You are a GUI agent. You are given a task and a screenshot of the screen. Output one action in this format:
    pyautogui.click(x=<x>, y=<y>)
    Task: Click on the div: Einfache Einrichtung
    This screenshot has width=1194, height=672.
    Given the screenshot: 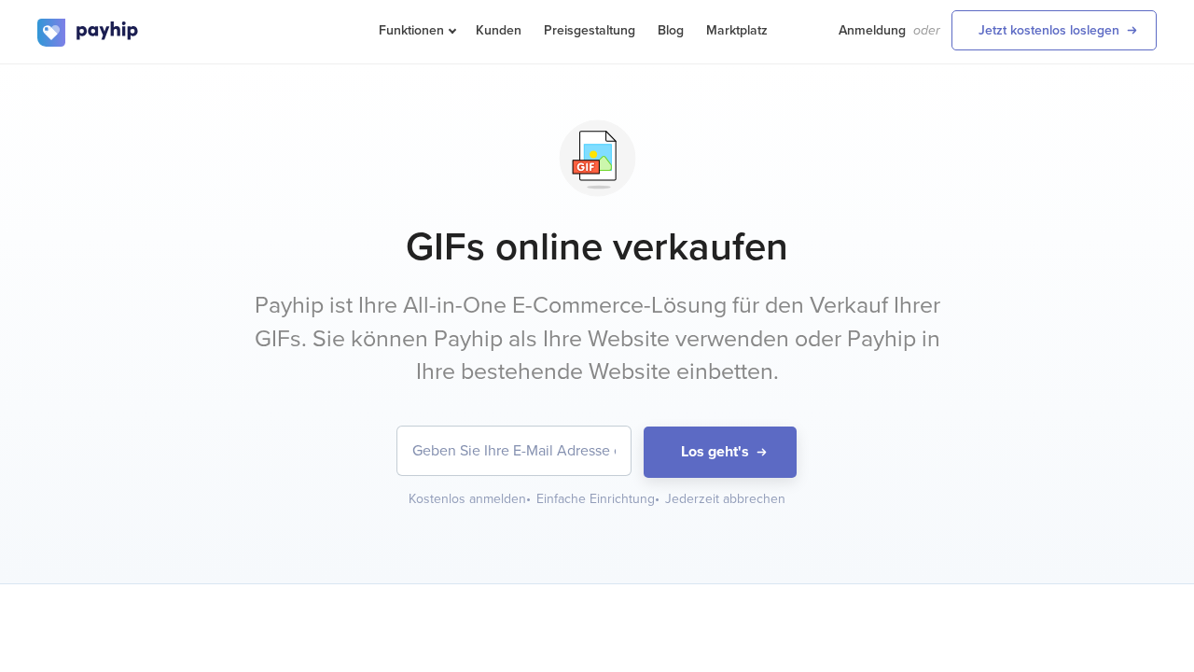 What is the action you would take?
    pyautogui.click(x=599, y=499)
    